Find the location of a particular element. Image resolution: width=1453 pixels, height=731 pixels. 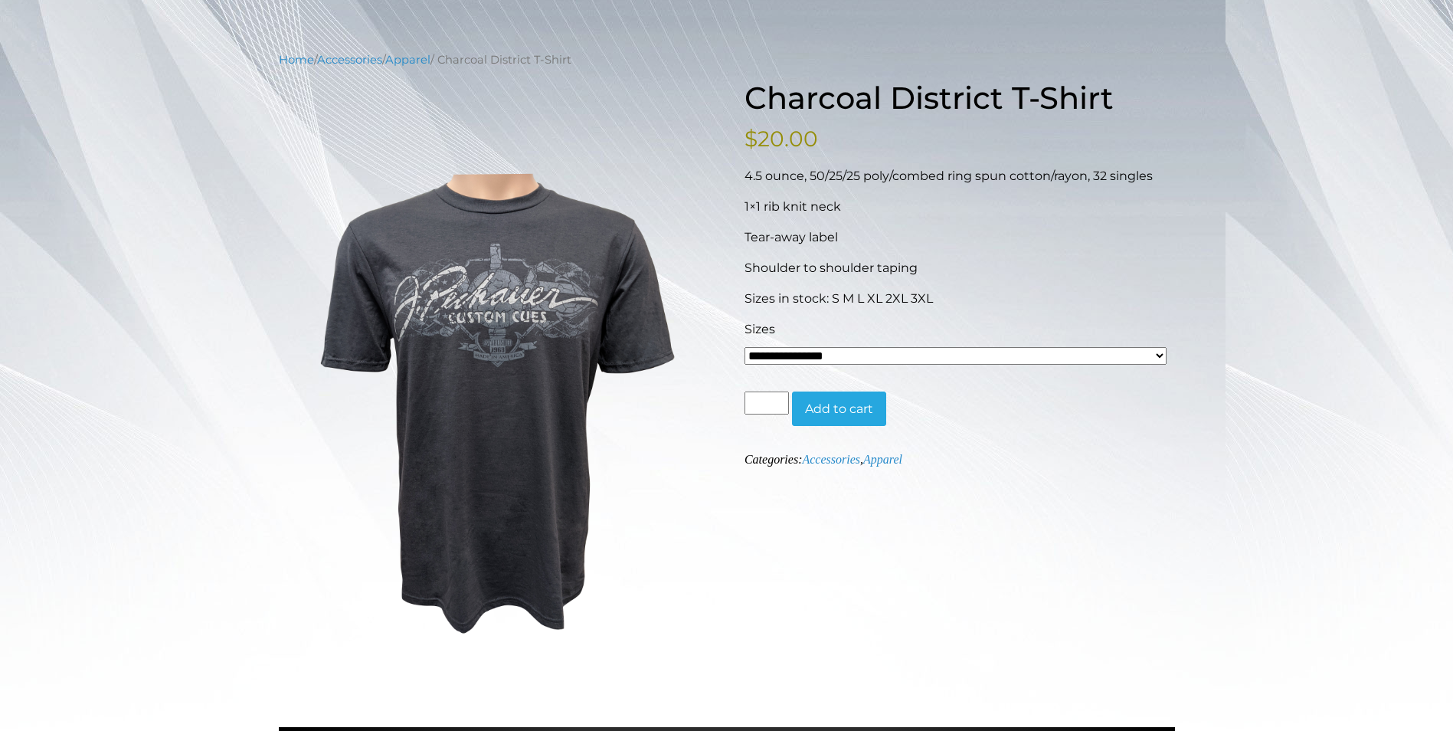

p: Shoulder to shoulder taping is located at coordinates (960, 268).